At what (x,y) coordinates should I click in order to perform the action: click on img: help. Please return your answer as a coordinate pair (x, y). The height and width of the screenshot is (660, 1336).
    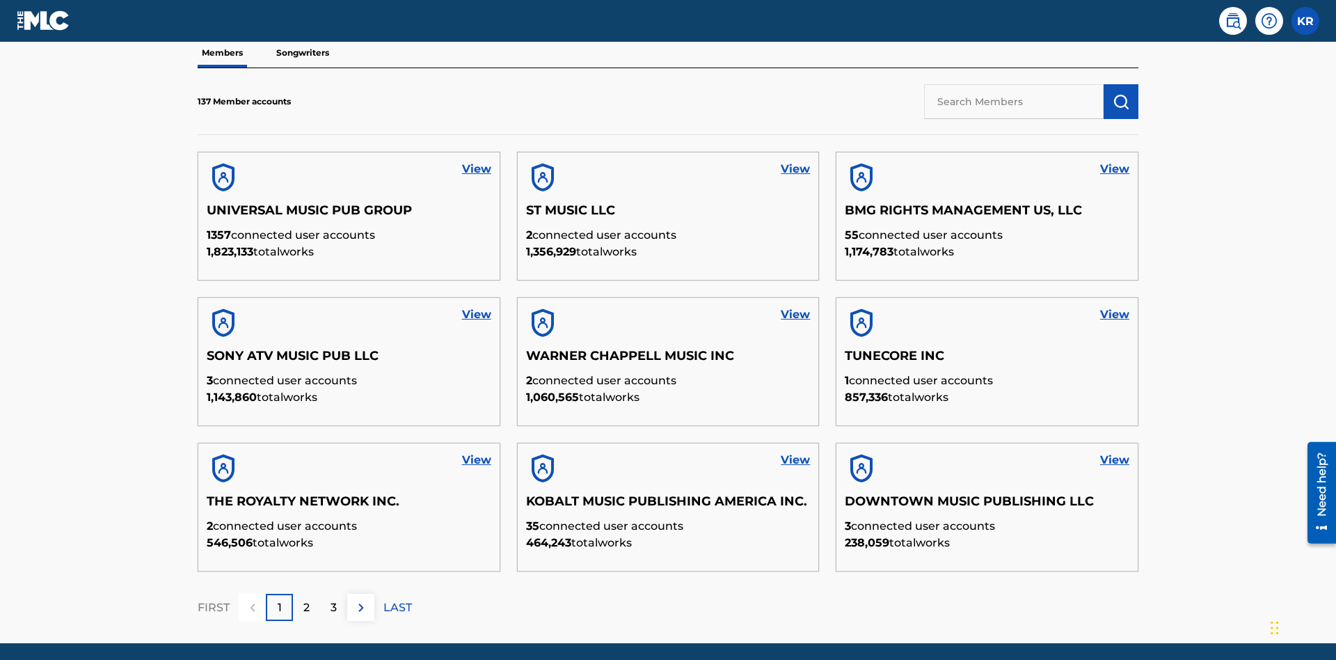
    Looking at the image, I should click on (1269, 21).